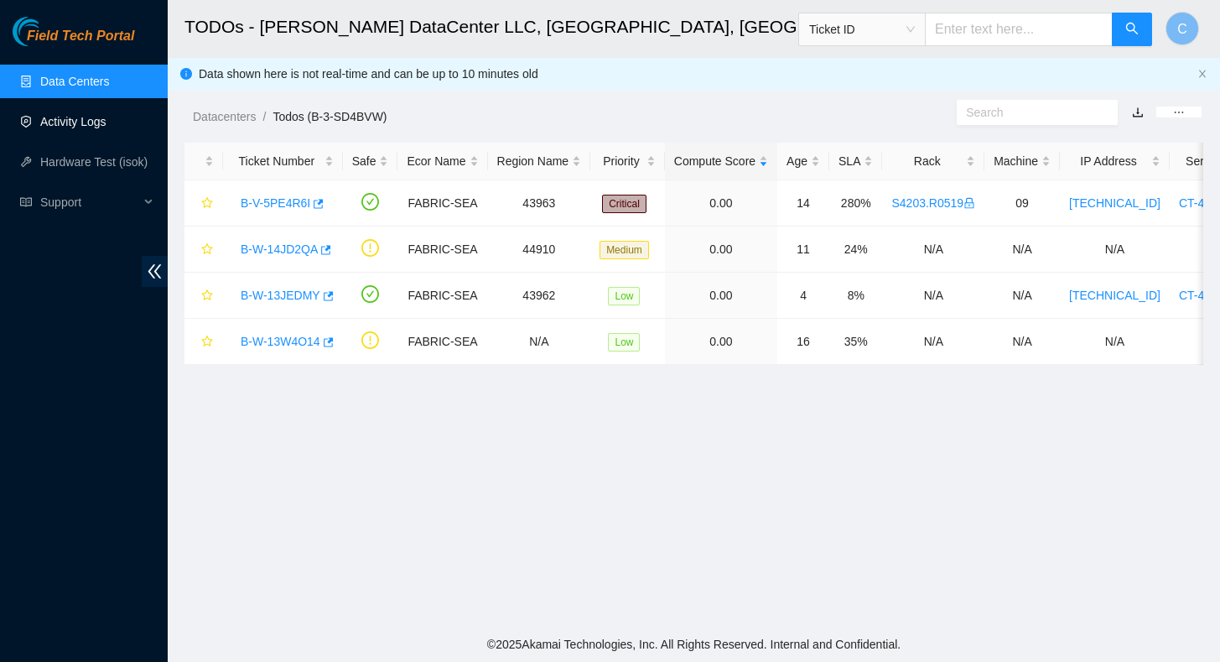 The image size is (1220, 662). What do you see at coordinates (1031, 112) in the screenshot?
I see `input: Search` at bounding box center [1031, 112].